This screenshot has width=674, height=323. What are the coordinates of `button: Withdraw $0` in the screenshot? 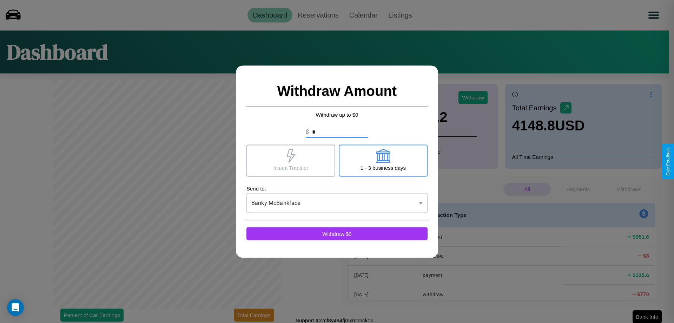 It's located at (337, 233).